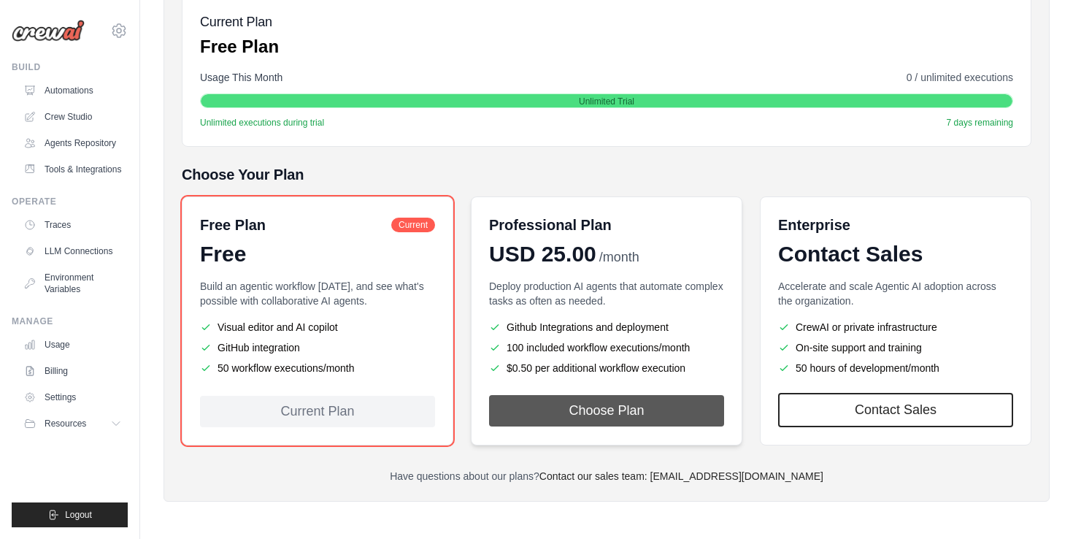 Image resolution: width=1073 pixels, height=539 pixels. I want to click on a: Agents Repository, so click(72, 143).